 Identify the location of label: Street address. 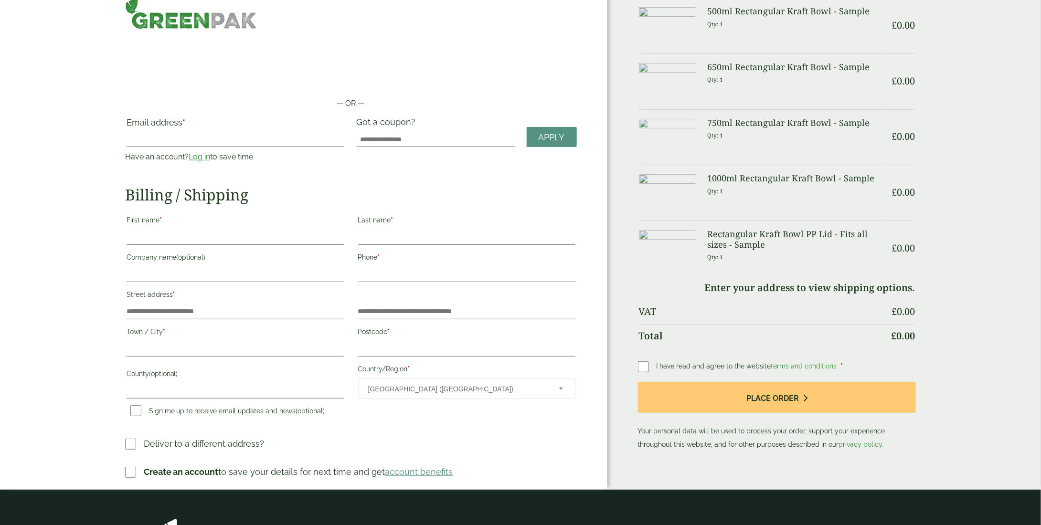
(235, 296).